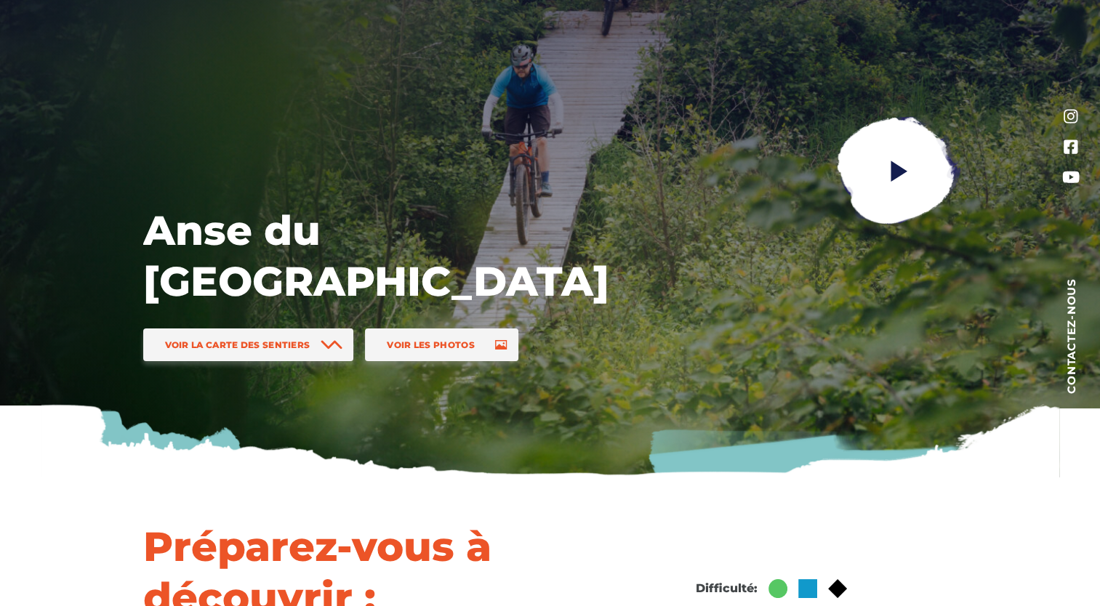 Image resolution: width=1100 pixels, height=606 pixels. What do you see at coordinates (1071, 336) in the screenshot?
I see `span: Contactez-nous` at bounding box center [1071, 336].